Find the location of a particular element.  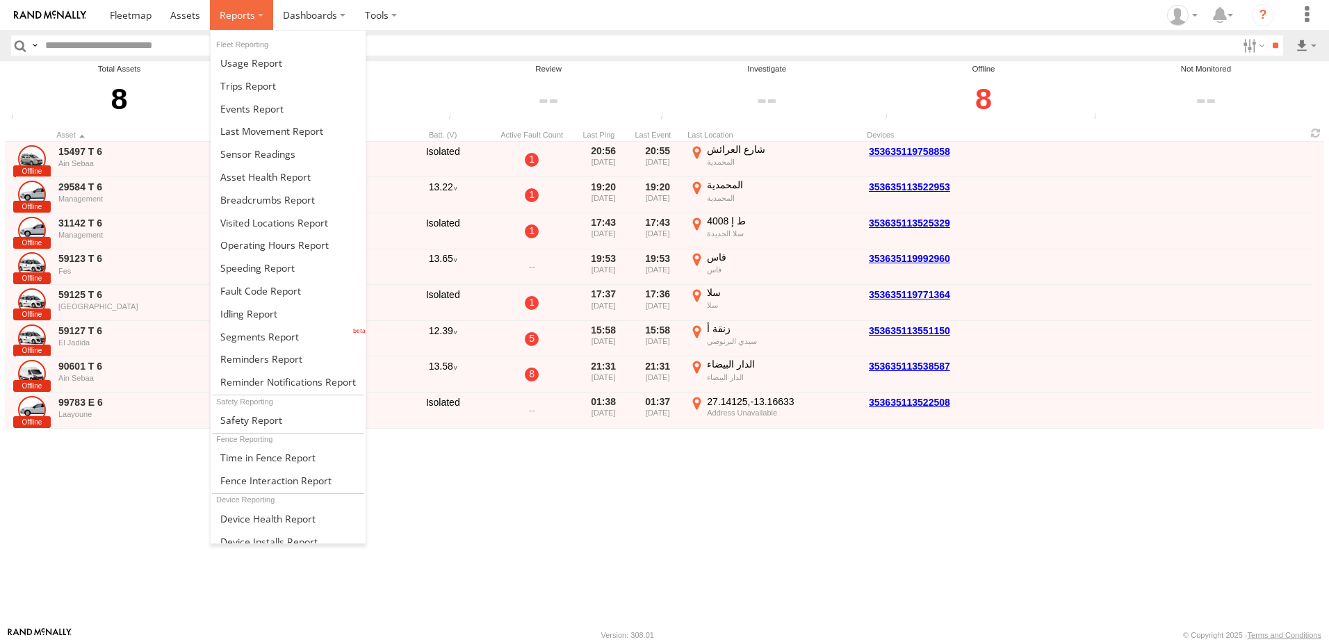

span: Refresh is located at coordinates (1315, 133).